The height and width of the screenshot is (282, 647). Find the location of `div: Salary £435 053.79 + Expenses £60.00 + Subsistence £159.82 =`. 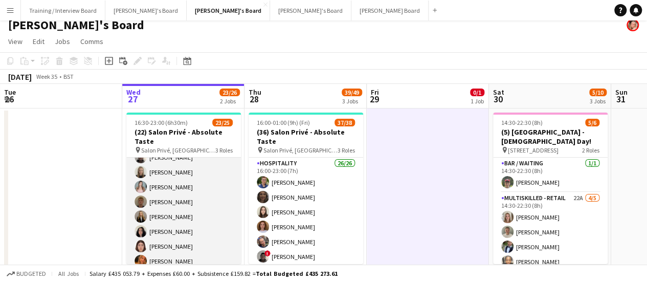

div: Salary £435 053.79 + Expenses £60.00 + Subsistence £159.82 = is located at coordinates (213, 273).